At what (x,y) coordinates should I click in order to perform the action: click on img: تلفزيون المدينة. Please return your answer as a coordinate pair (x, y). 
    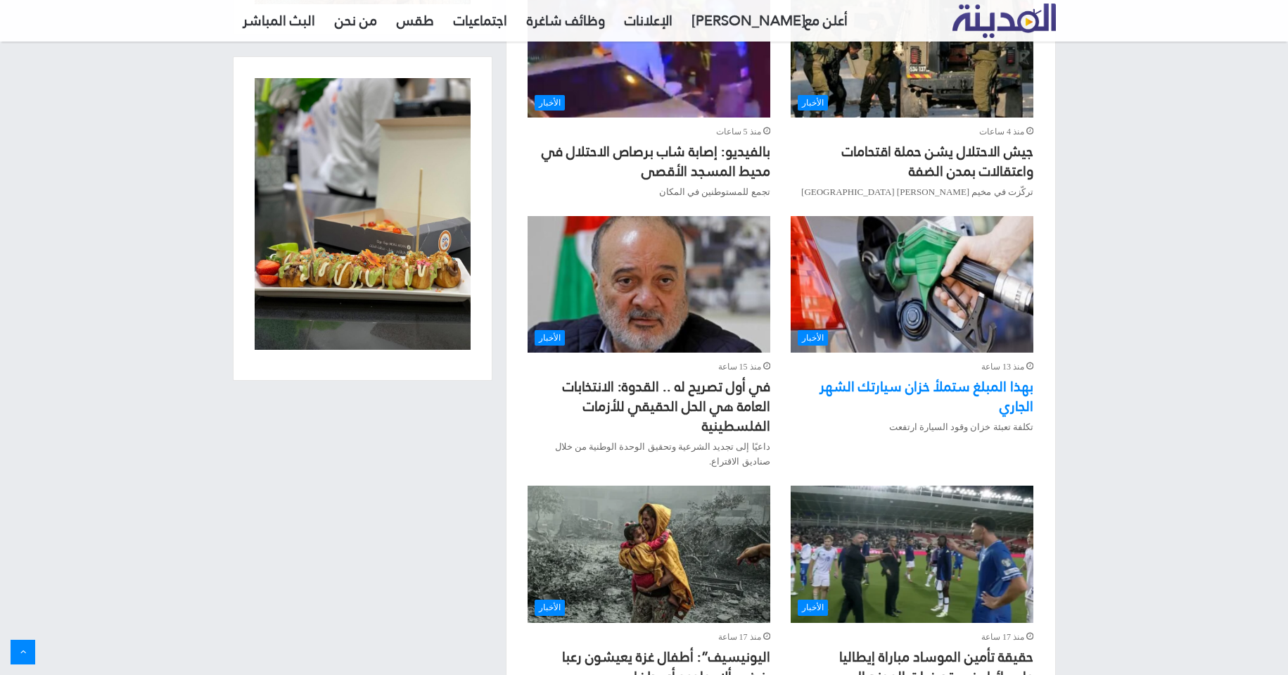
    Looking at the image, I should click on (1004, 20).